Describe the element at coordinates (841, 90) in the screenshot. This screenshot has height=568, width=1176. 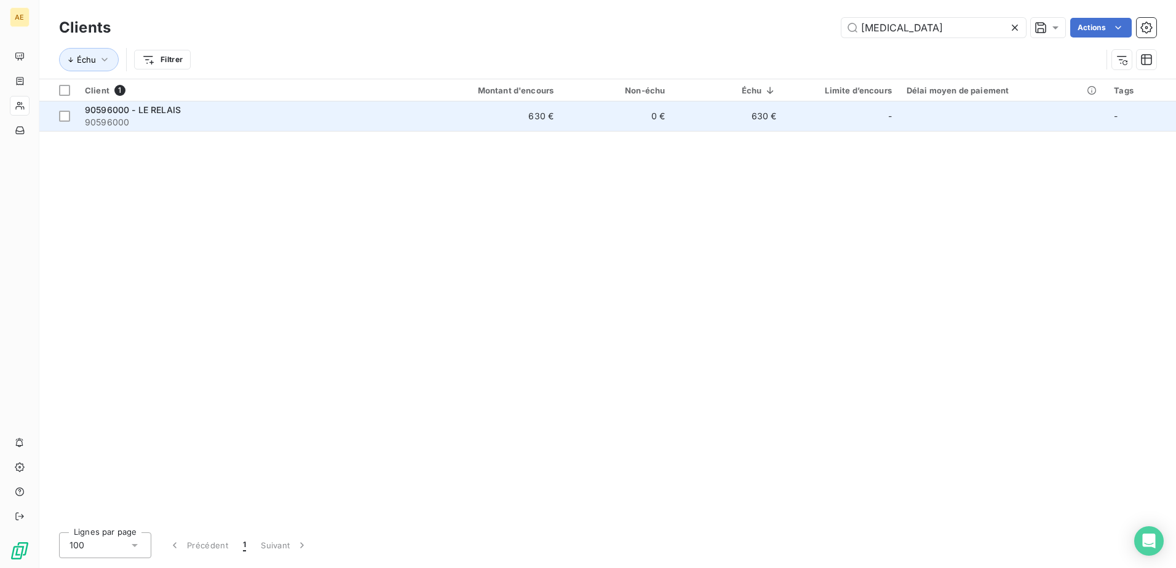
I see `div: Limite d’encours` at that location.